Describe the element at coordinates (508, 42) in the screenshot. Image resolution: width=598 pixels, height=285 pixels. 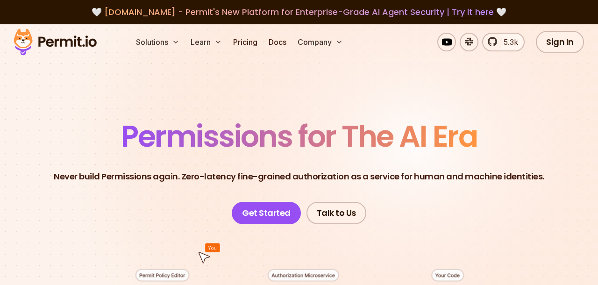
I see `span: 5.3k` at that location.